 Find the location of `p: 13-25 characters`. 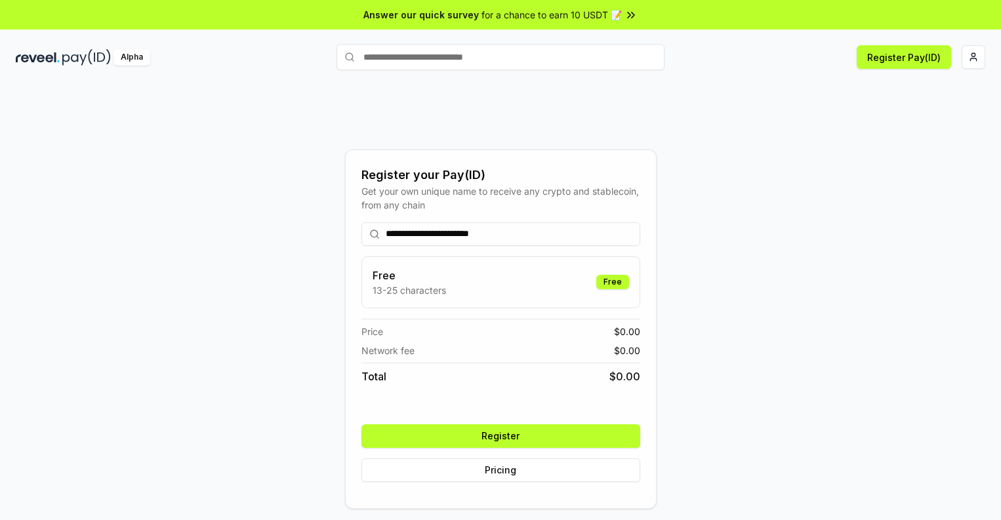

p: 13-25 characters is located at coordinates (409, 290).